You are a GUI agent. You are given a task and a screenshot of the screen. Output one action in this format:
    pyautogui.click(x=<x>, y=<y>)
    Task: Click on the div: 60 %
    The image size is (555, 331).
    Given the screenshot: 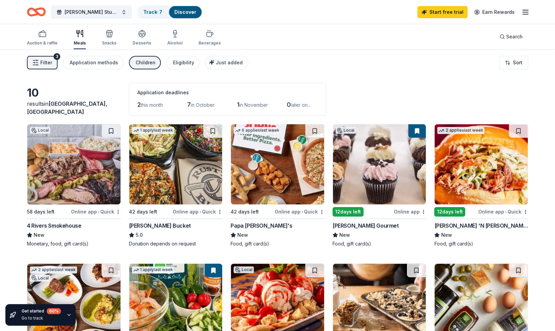 What is the action you would take?
    pyautogui.click(x=54, y=311)
    